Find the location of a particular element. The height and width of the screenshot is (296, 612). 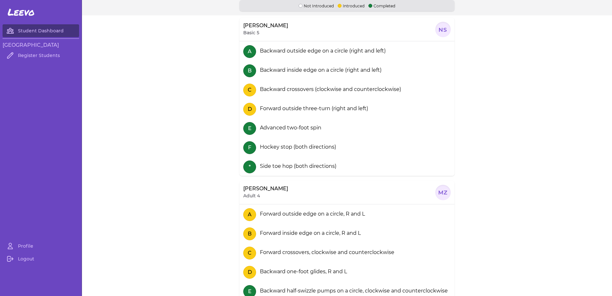

div: Backward inside edge on a circle (right and left) is located at coordinates (320, 70).